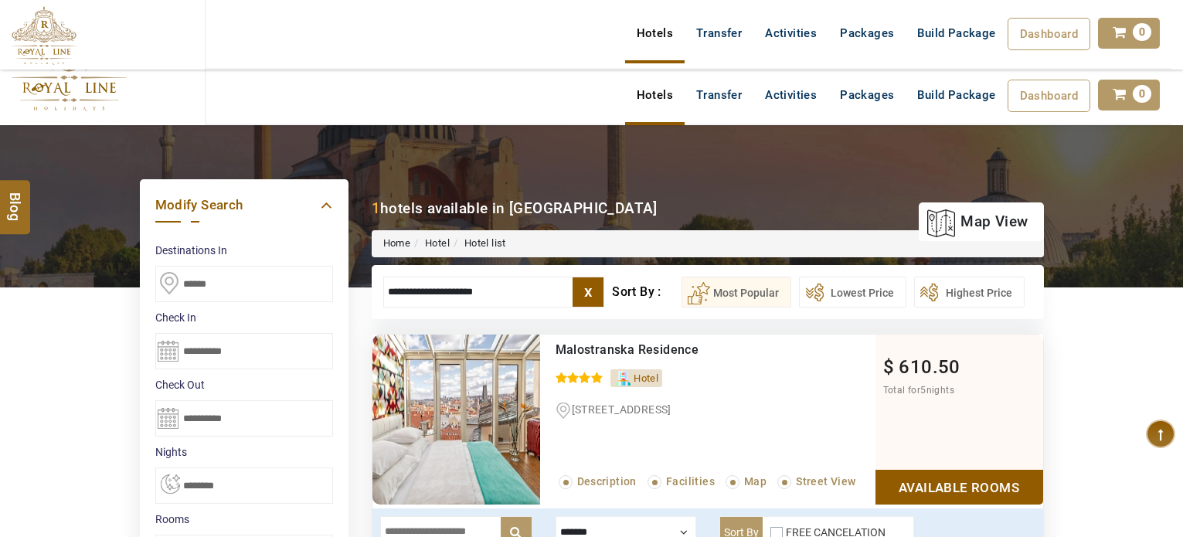  I want to click on a: Packages, so click(867, 33).